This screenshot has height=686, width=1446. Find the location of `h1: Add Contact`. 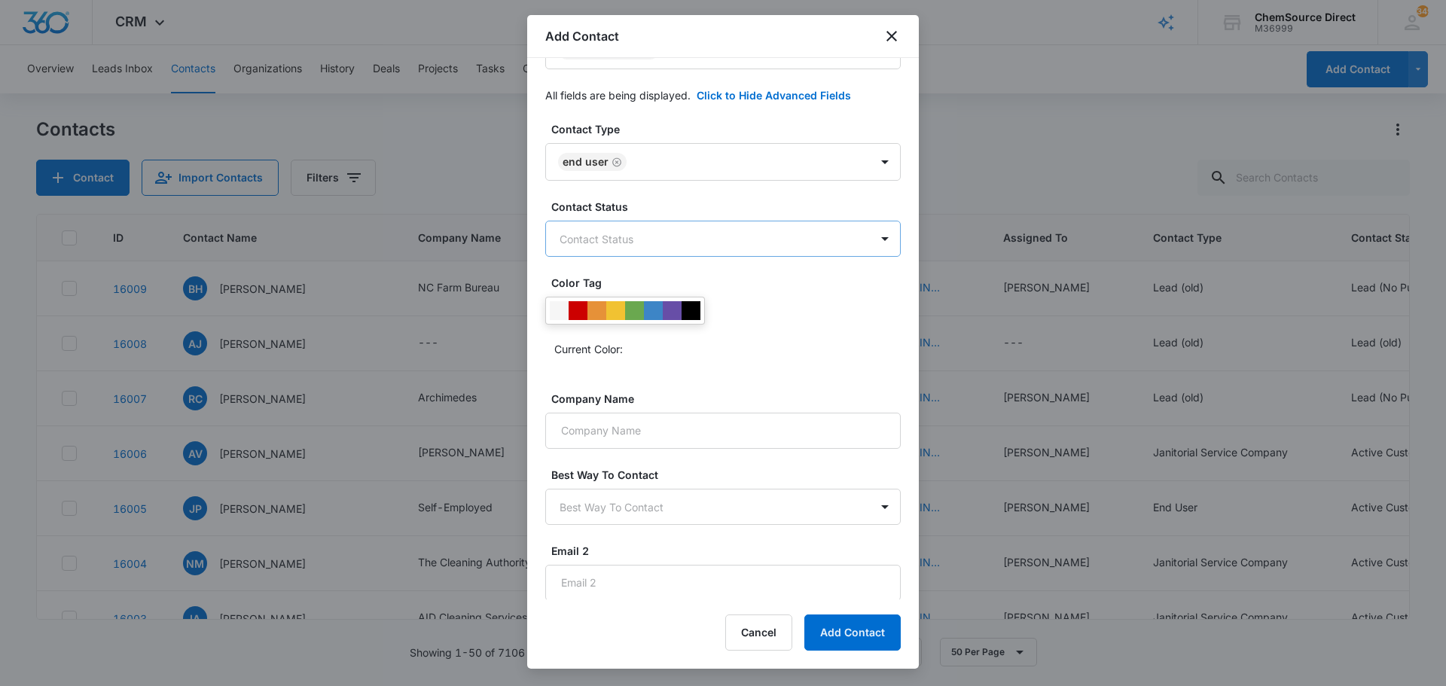

h1: Add Contact is located at coordinates (582, 36).